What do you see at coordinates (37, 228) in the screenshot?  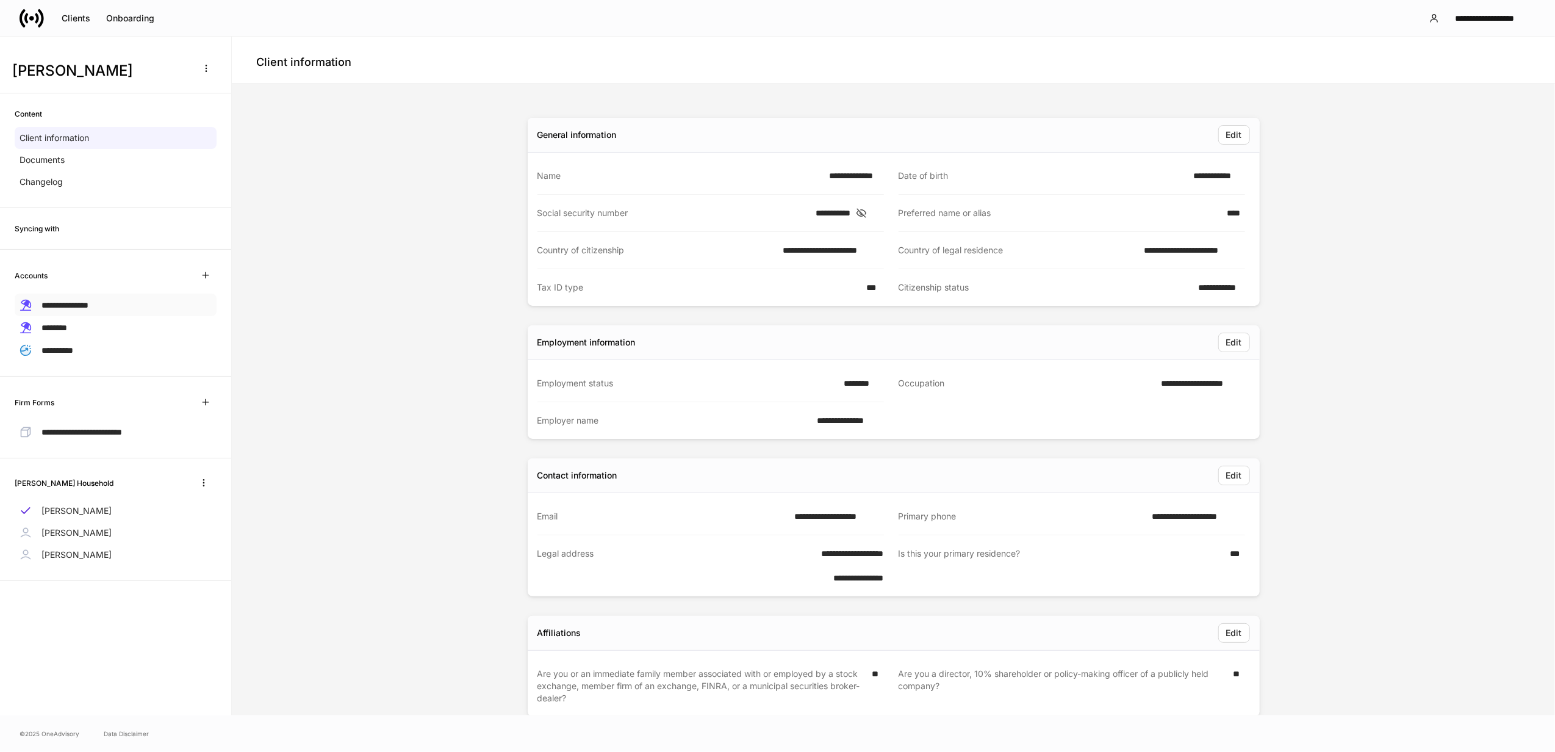 I see `h6: Syncing with` at bounding box center [37, 228].